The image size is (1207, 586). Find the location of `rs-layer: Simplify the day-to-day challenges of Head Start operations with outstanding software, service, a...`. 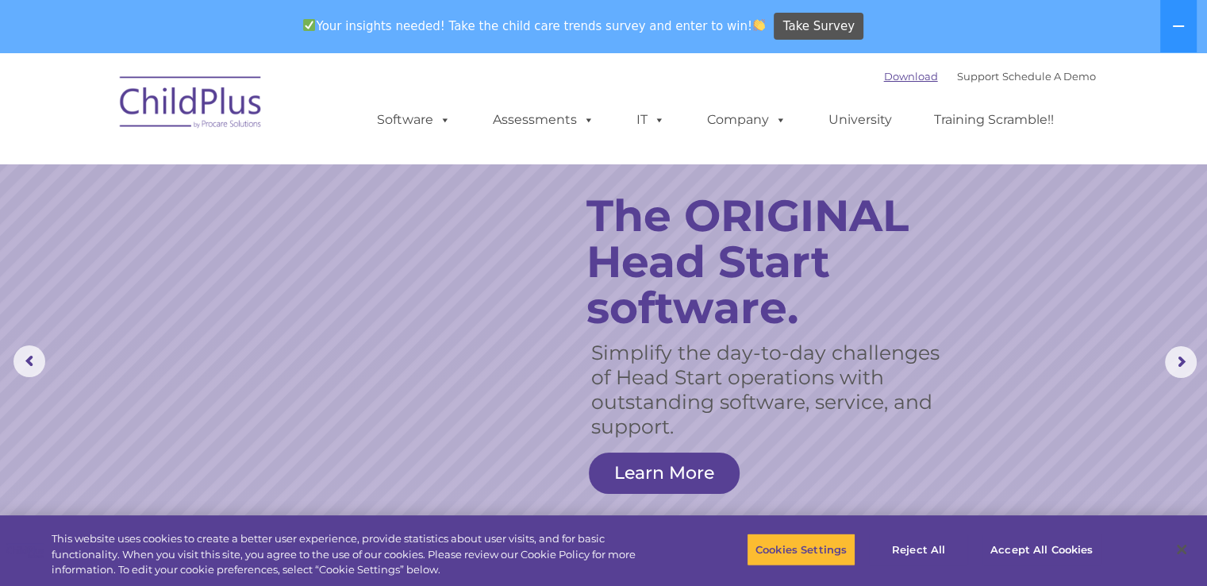

rs-layer: Simplify the day-to-day challenges of Head Start operations with outstanding software, service, a... is located at coordinates (768, 390).